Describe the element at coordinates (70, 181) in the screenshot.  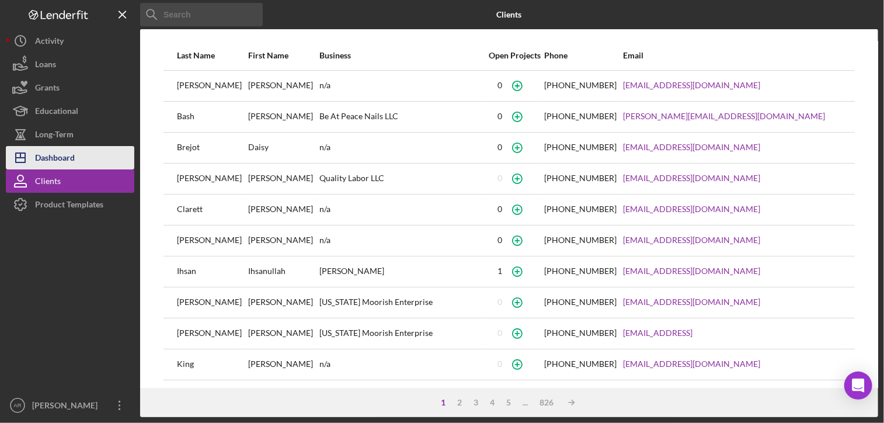
I see `button: Clients` at that location.